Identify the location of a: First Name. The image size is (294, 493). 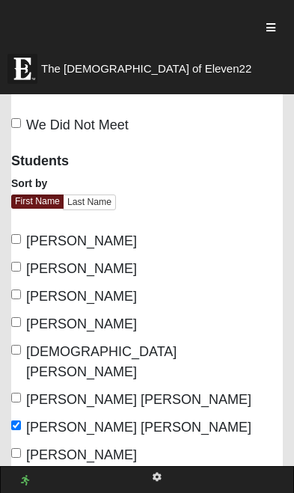
(37, 201).